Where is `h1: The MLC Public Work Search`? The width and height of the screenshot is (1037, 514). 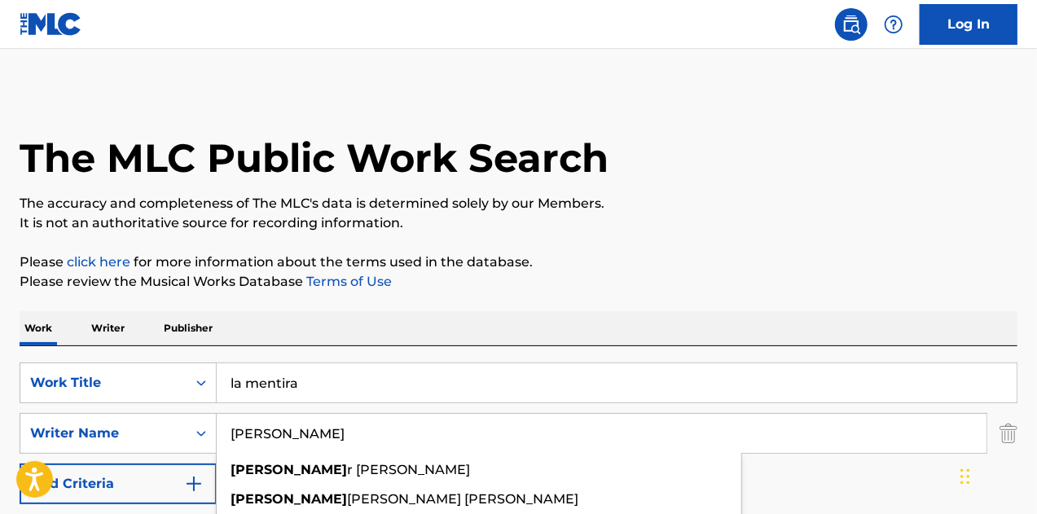 h1: The MLC Public Work Search is located at coordinates (314, 158).